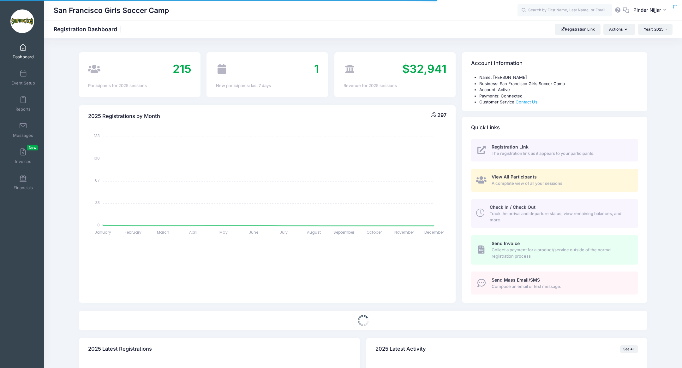 The height and width of the screenshot is (368, 682). Describe the element at coordinates (140, 86) in the screenshot. I see `div: Participants for 2025 sessions` at that location.